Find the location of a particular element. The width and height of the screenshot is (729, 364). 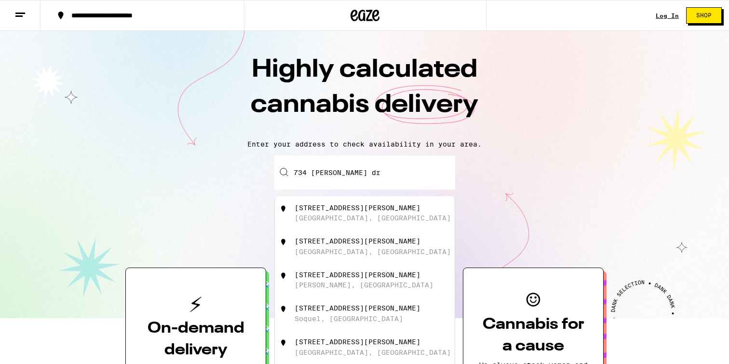

p: Enter your address to check availability in your area. is located at coordinates (365, 144).